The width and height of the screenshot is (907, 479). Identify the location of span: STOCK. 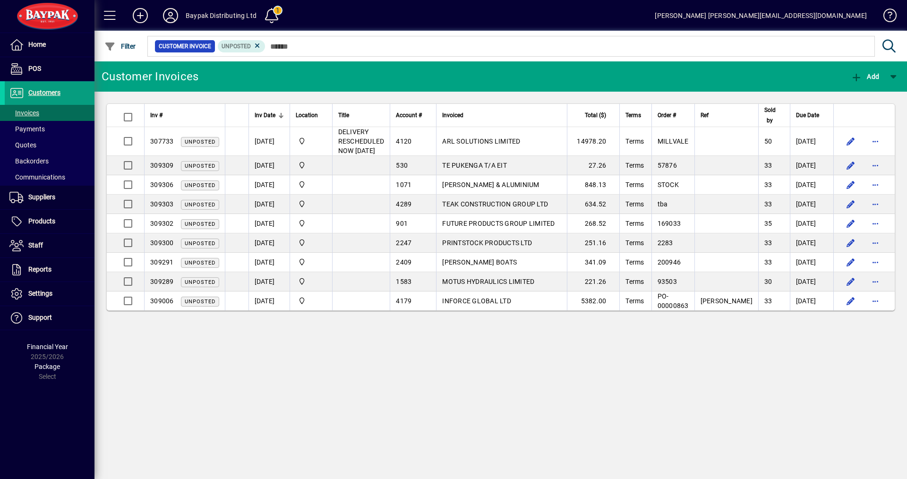
(668, 185).